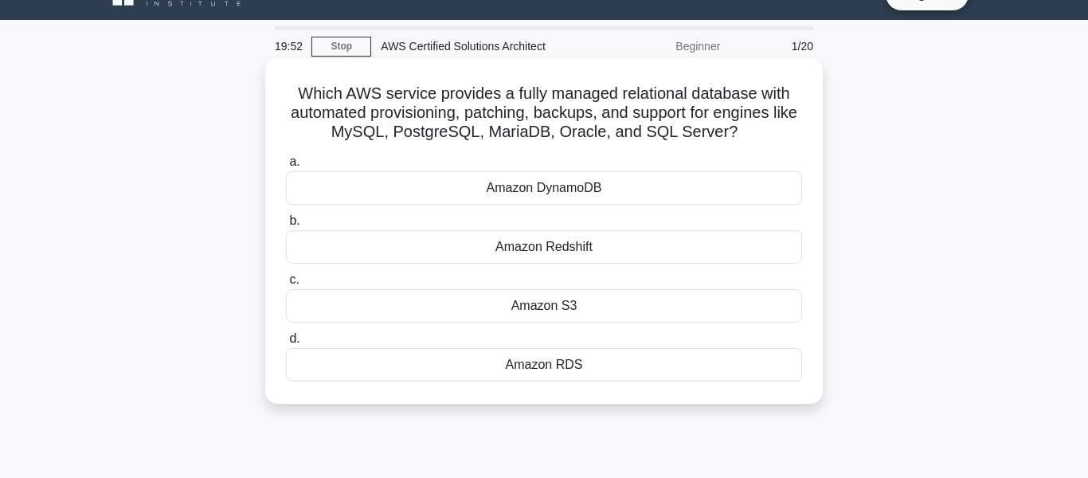  What do you see at coordinates (776, 46) in the screenshot?
I see `div: 1/20` at bounding box center [776, 46].